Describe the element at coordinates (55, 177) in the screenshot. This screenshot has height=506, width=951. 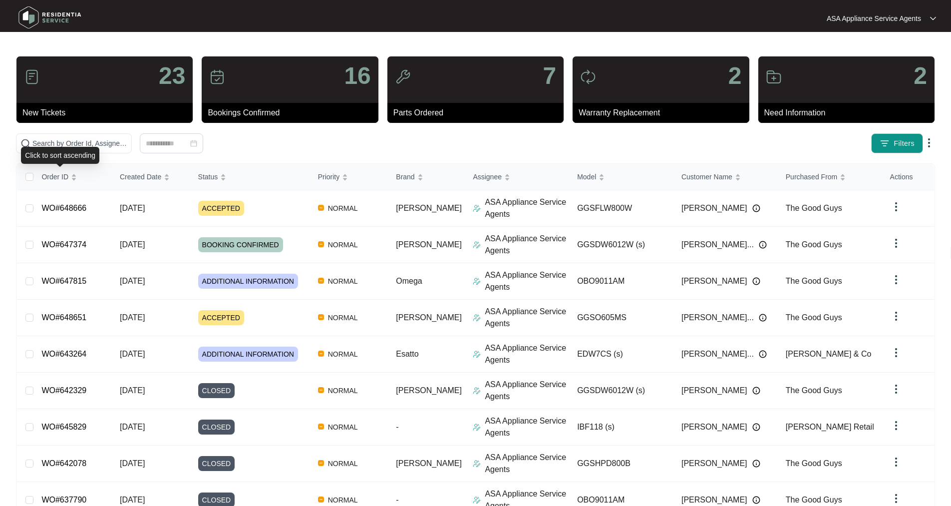
I see `span: Order ID` at that location.